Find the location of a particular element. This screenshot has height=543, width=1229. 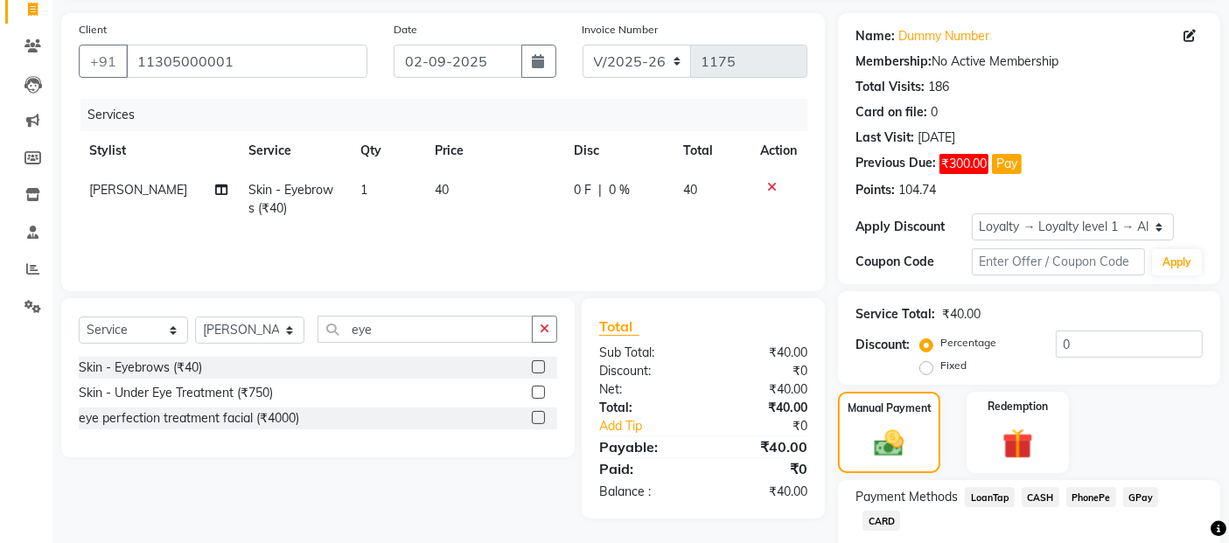

div: Total: is located at coordinates (645, 408).